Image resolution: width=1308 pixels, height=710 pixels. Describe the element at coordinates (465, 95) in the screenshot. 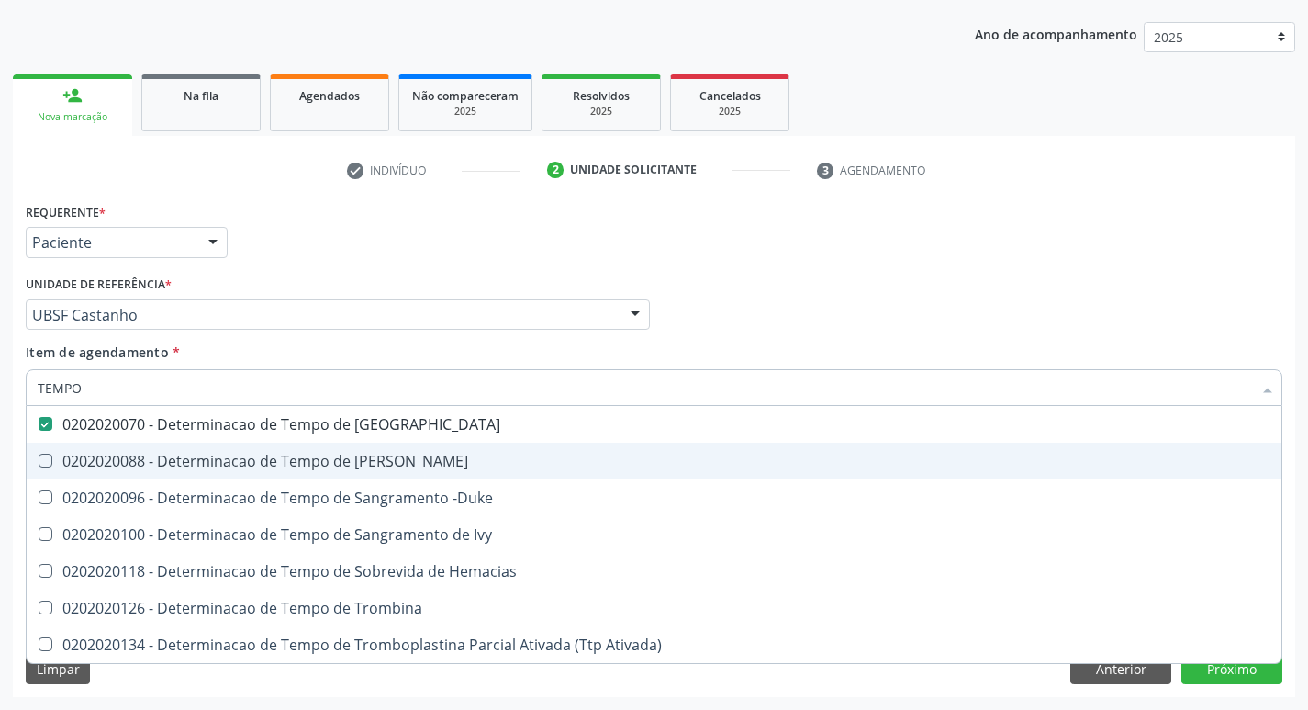

I see `span: Não compareceram` at that location.